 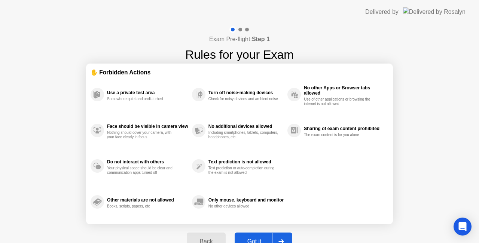 What do you see at coordinates (244, 171) in the screenshot?
I see `div: Text prediction or auto-completion during the exam is not allowed` at bounding box center [244, 171].